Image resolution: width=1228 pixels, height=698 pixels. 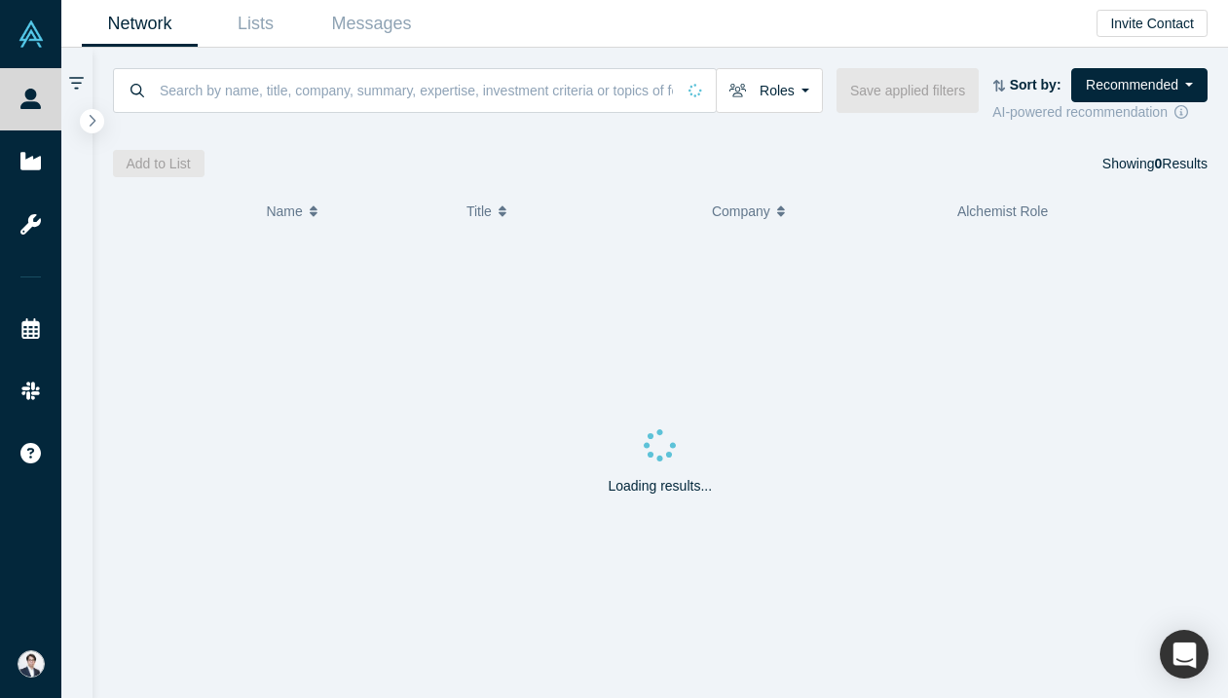 What do you see at coordinates (356, 211) in the screenshot?
I see `button: Name` at bounding box center [356, 211].